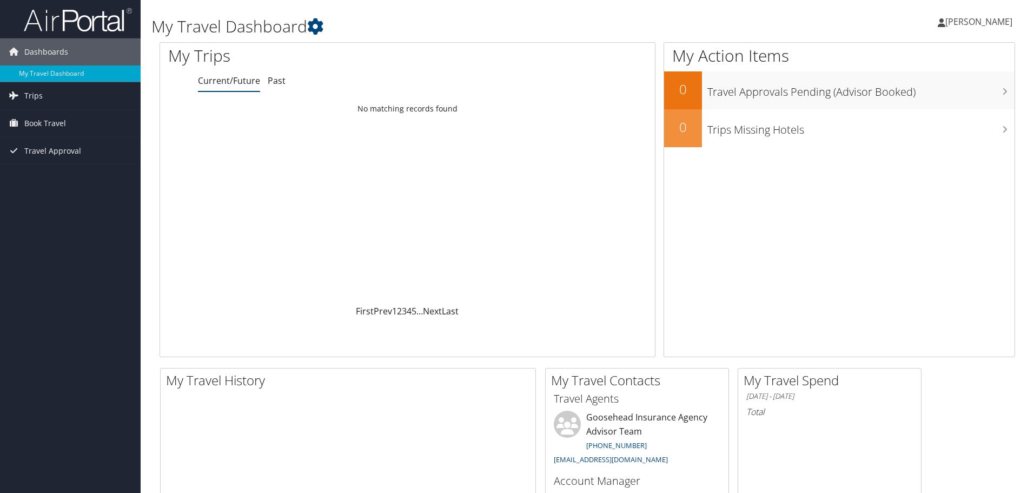 This screenshot has height=493, width=1034. I want to click on a: 2, so click(399, 311).